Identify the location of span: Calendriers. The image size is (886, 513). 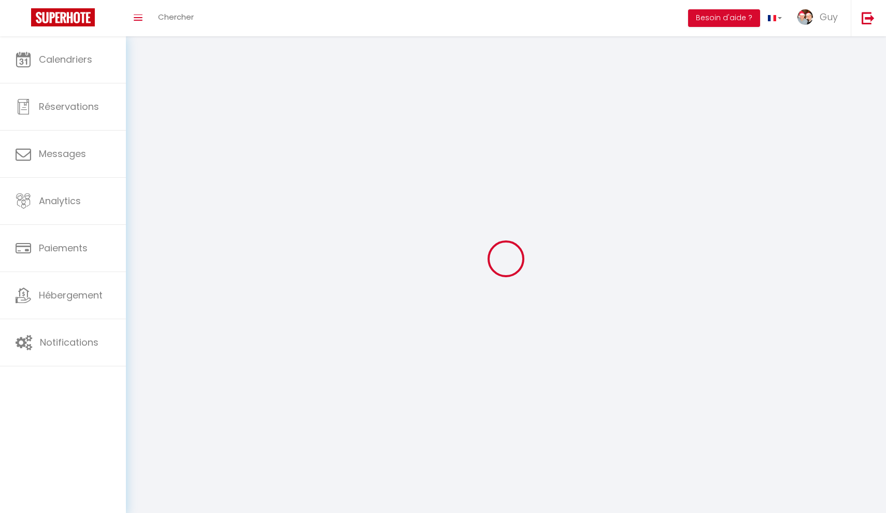
(65, 59).